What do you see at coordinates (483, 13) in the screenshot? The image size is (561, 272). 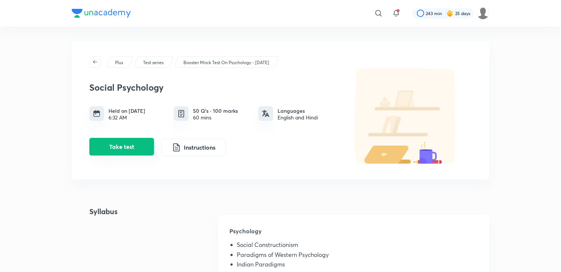 I see `img: Atia khan` at bounding box center [483, 13].